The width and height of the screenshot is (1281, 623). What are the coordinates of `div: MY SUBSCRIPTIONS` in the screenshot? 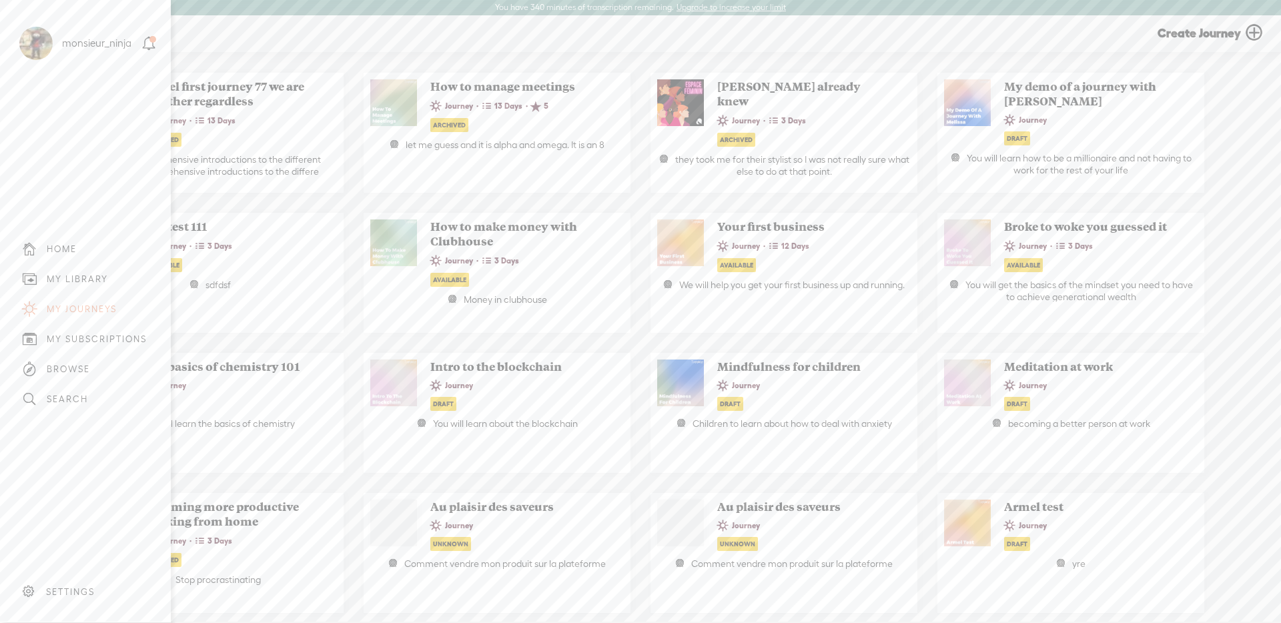 It's located at (97, 339).